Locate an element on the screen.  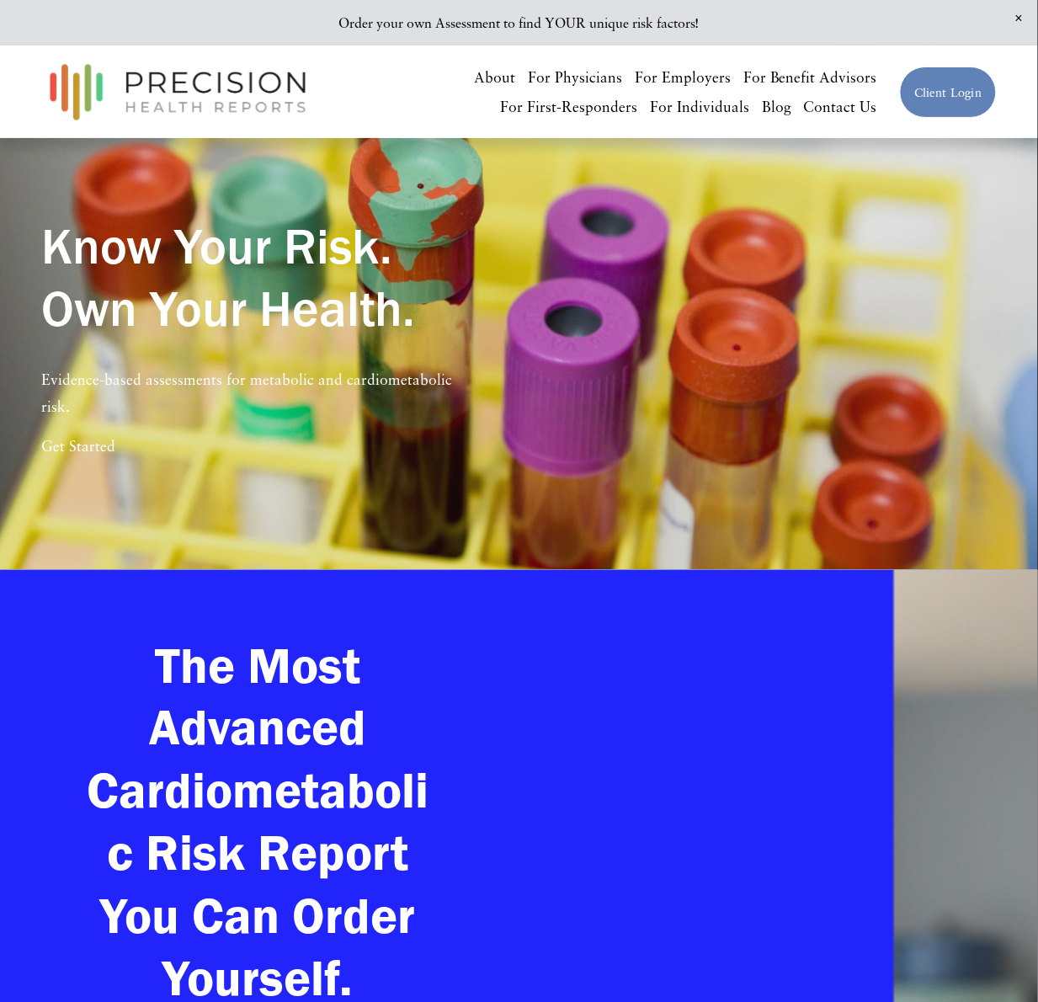
img: Precision Health Reports is located at coordinates (178, 92).